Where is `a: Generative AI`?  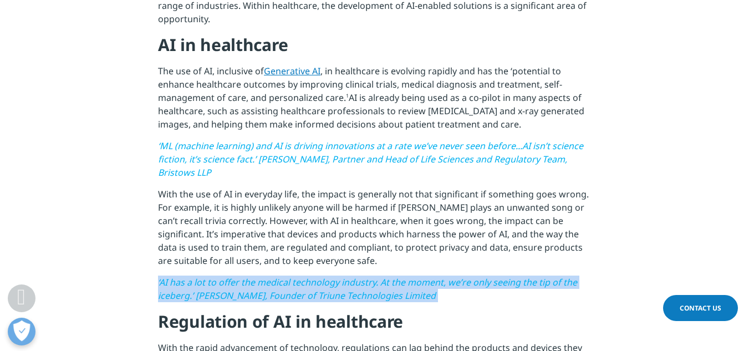 a: Generative AI is located at coordinates (292, 71).